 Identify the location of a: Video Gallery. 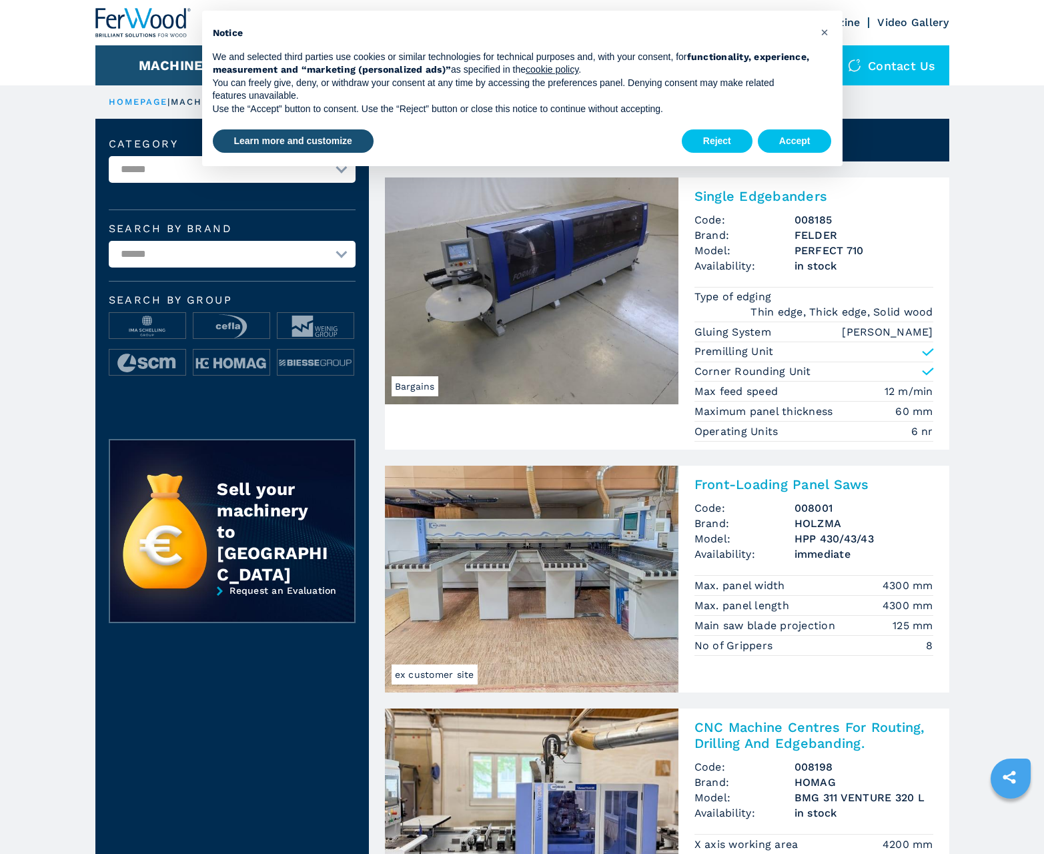
(912, 22).